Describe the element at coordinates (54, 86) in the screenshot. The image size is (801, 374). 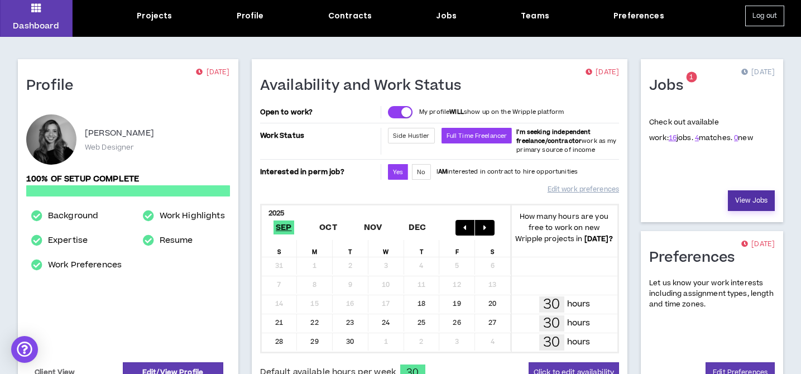
I see `h1: Profile` at that location.